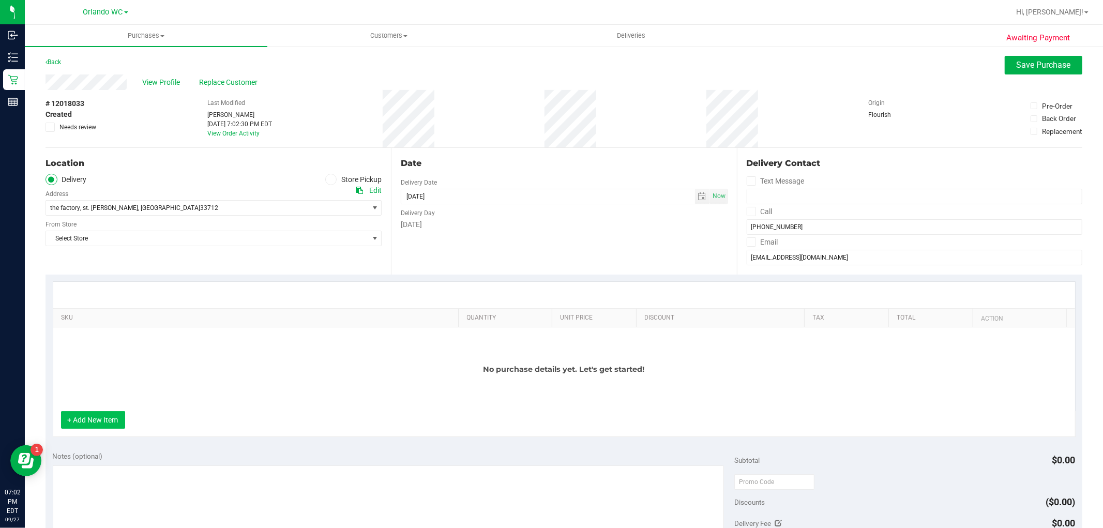  Describe the element at coordinates (1057, 106) in the screenshot. I see `div: Pre-Order` at that location.